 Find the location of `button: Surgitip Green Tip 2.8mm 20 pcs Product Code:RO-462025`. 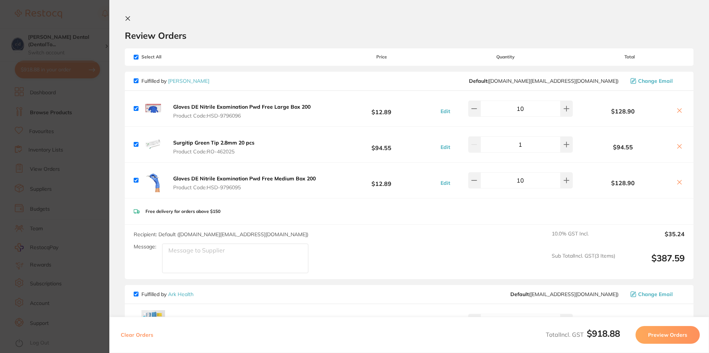

button: Surgitip Green Tip 2.8mm 20 pcs Product Code:RO-462025 is located at coordinates (214, 147).